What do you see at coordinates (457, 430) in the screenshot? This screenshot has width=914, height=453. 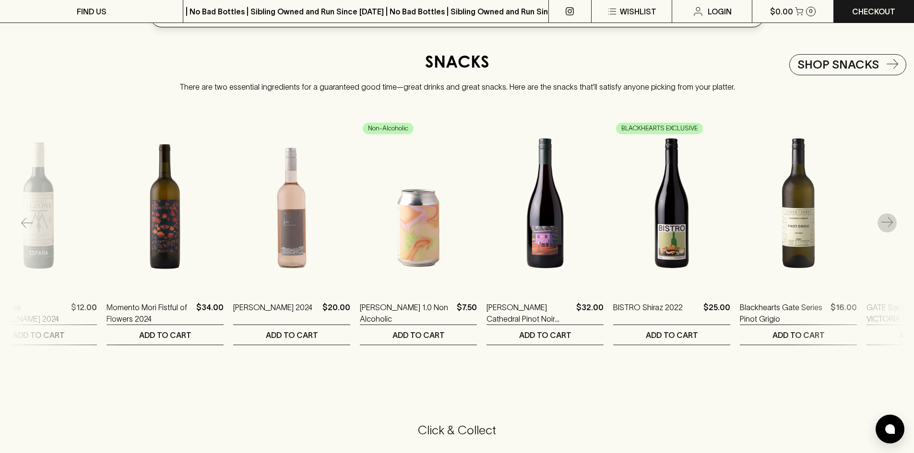 I see `h5: Click & Collect` at bounding box center [457, 430].